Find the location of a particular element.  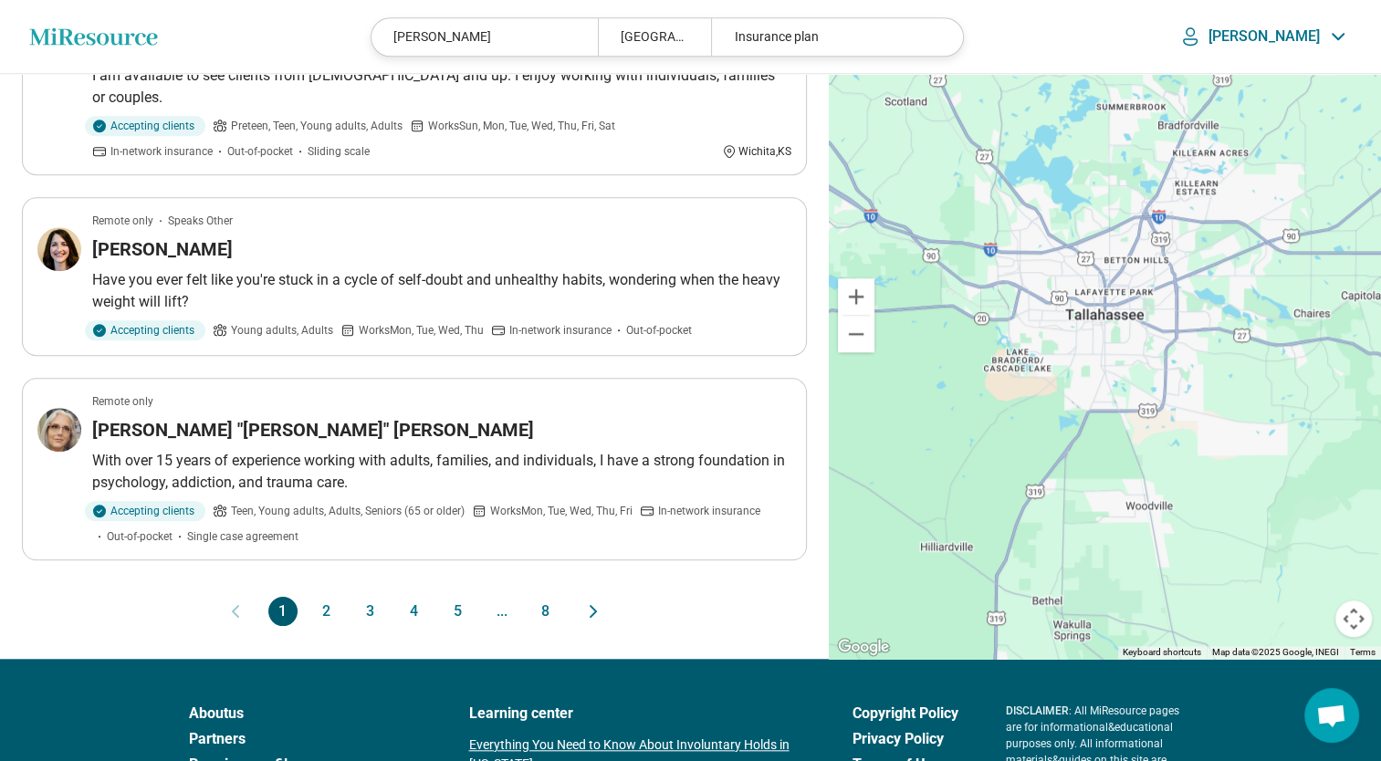

a: Aboutus is located at coordinates (305, 714).